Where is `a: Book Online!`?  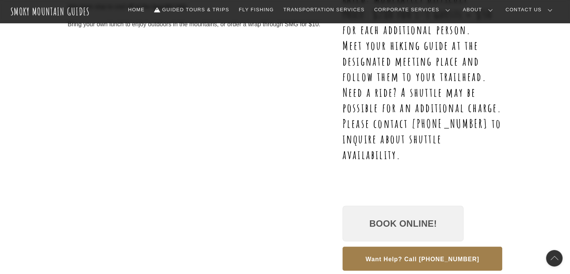
a: Book Online! is located at coordinates (403, 223).